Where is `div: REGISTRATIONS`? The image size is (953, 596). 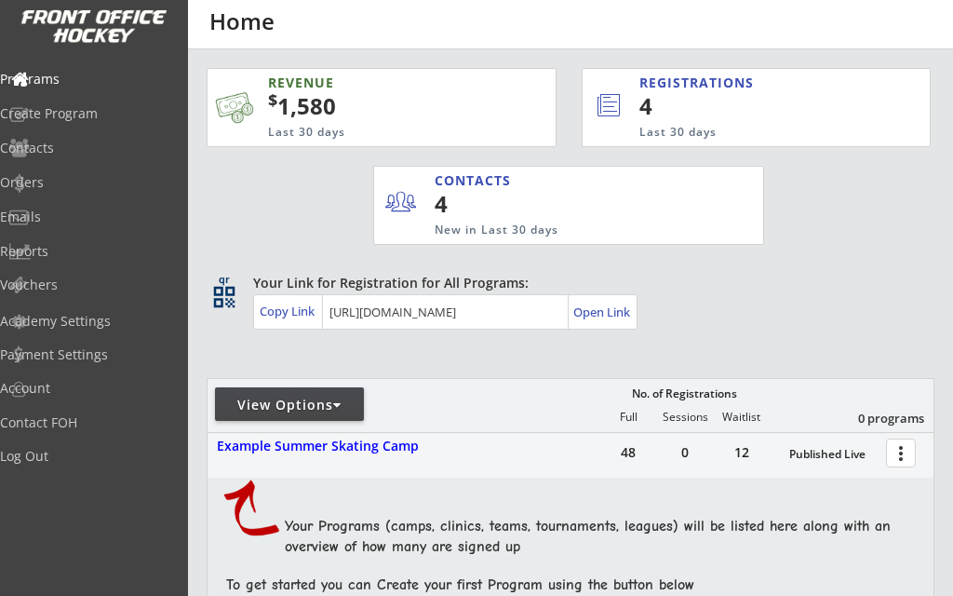
div: REGISTRATIONS is located at coordinates (744, 83).